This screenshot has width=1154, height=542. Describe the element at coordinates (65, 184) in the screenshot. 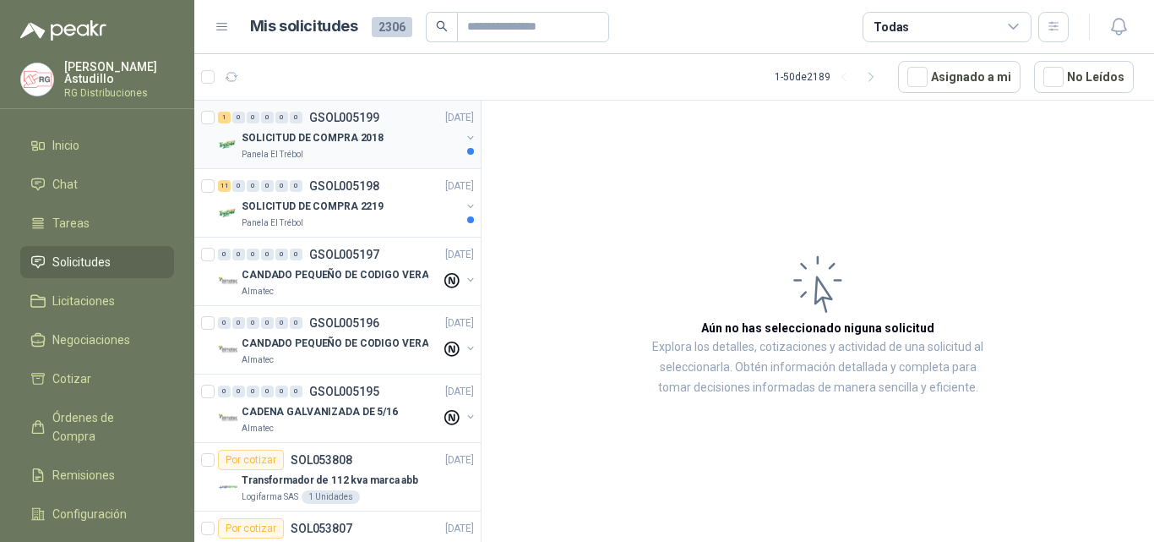

I see `span: Chat` at that location.